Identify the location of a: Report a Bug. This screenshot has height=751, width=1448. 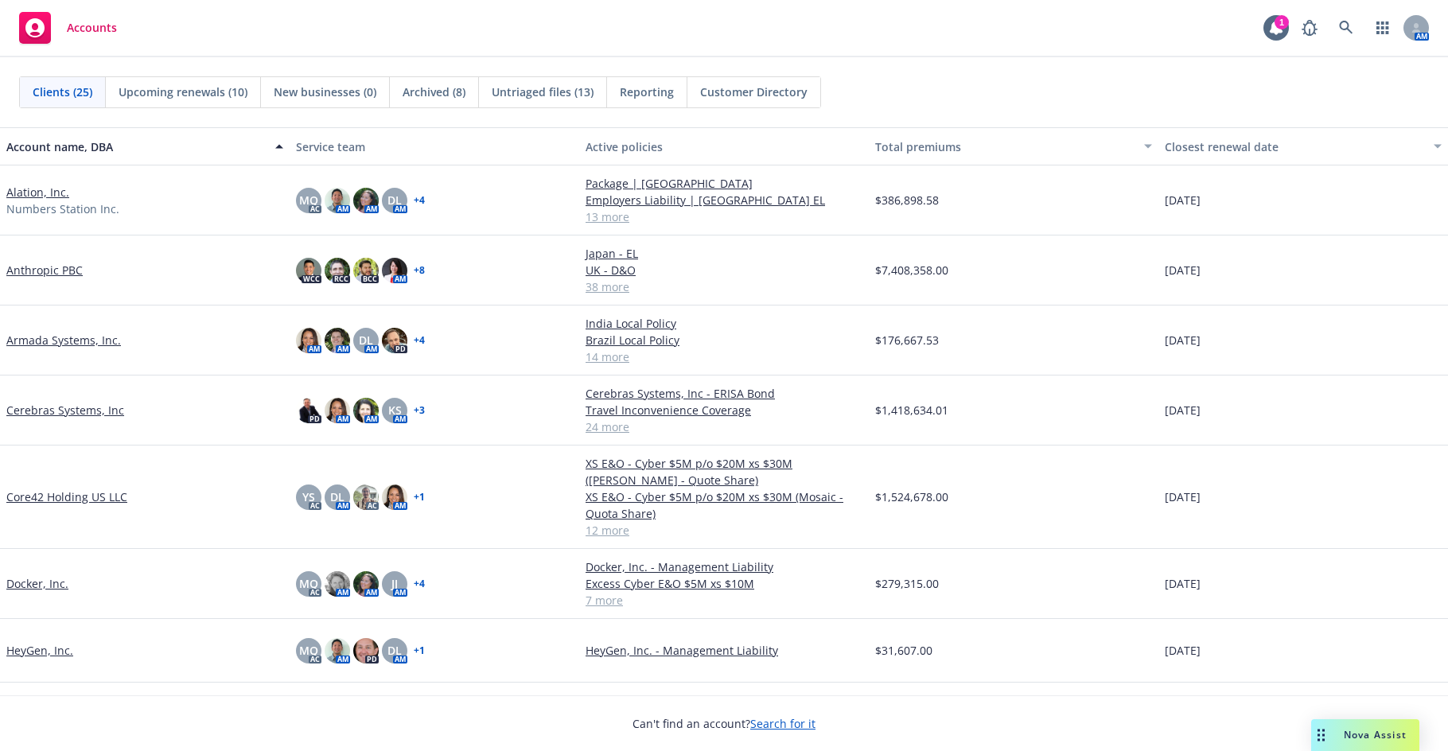
(1310, 28).